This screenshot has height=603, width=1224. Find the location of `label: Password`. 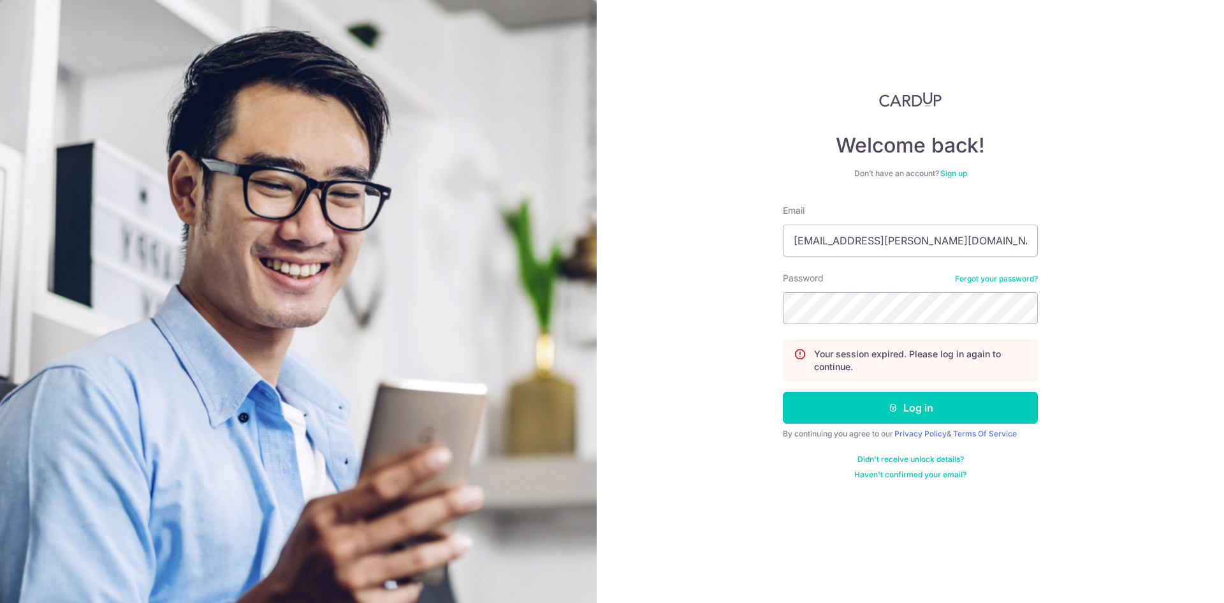

label: Password is located at coordinates (803, 278).